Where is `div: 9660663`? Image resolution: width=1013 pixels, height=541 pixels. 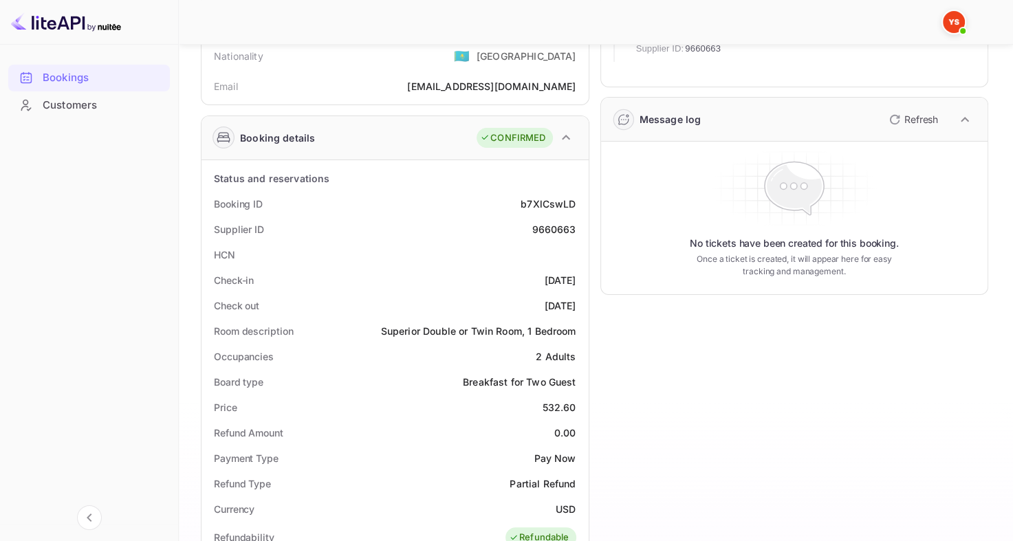
div: 9660663 is located at coordinates (554, 229).